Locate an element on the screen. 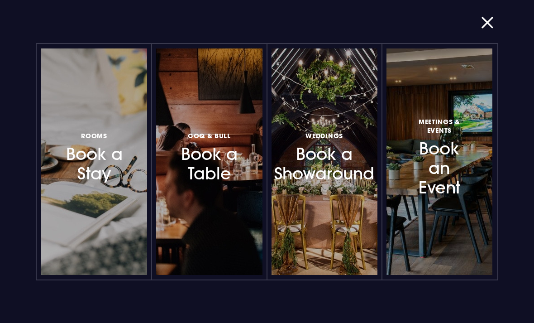 This screenshot has width=534, height=323. span: Rooms is located at coordinates (94, 135).